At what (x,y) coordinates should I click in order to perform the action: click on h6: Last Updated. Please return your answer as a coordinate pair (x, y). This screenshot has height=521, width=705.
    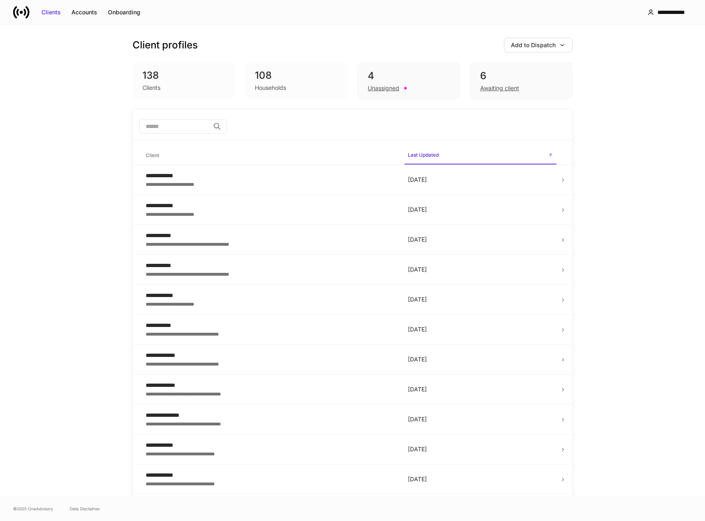
    Looking at the image, I should click on (423, 155).